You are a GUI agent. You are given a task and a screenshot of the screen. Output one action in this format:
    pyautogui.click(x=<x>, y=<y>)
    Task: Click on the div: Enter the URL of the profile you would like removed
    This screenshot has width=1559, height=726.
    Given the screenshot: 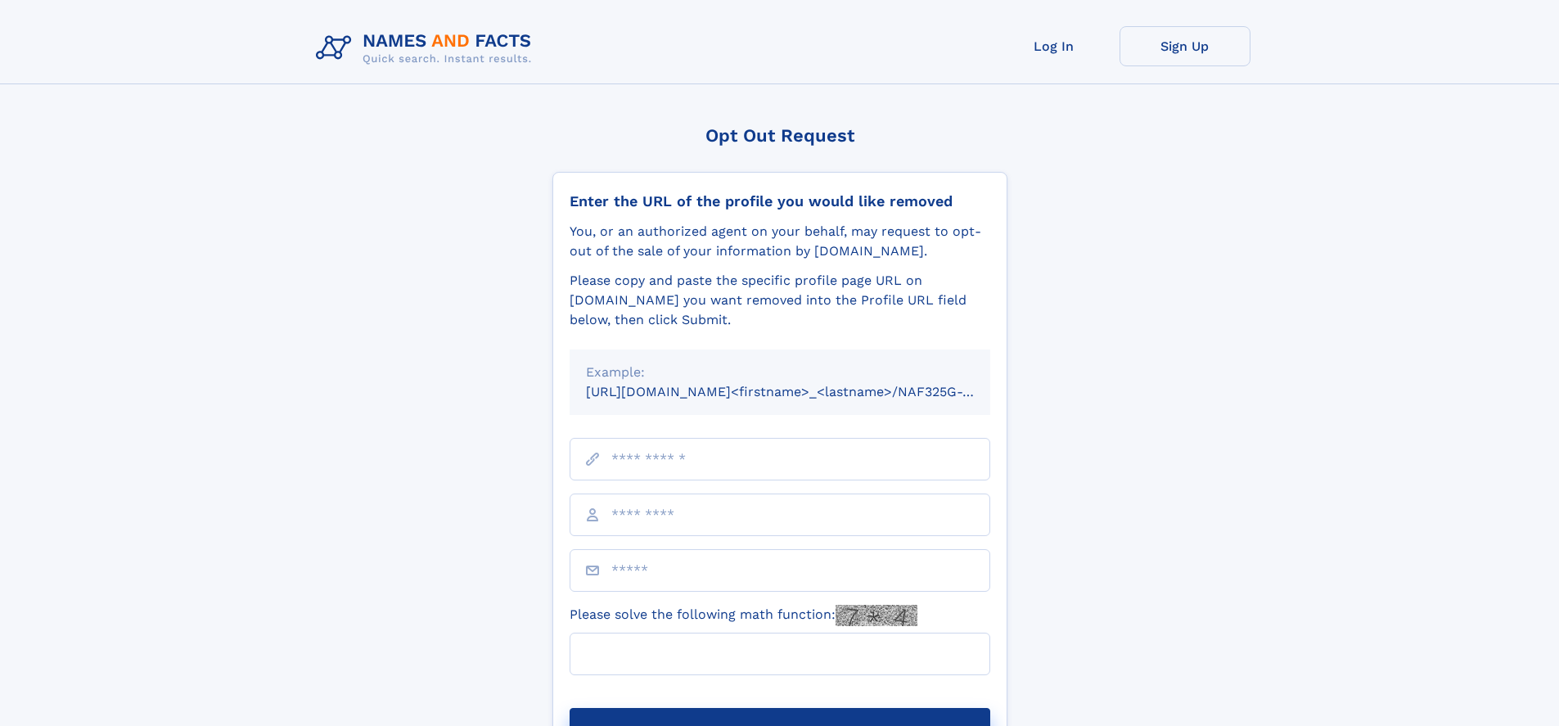 What is the action you would take?
    pyautogui.click(x=780, y=201)
    